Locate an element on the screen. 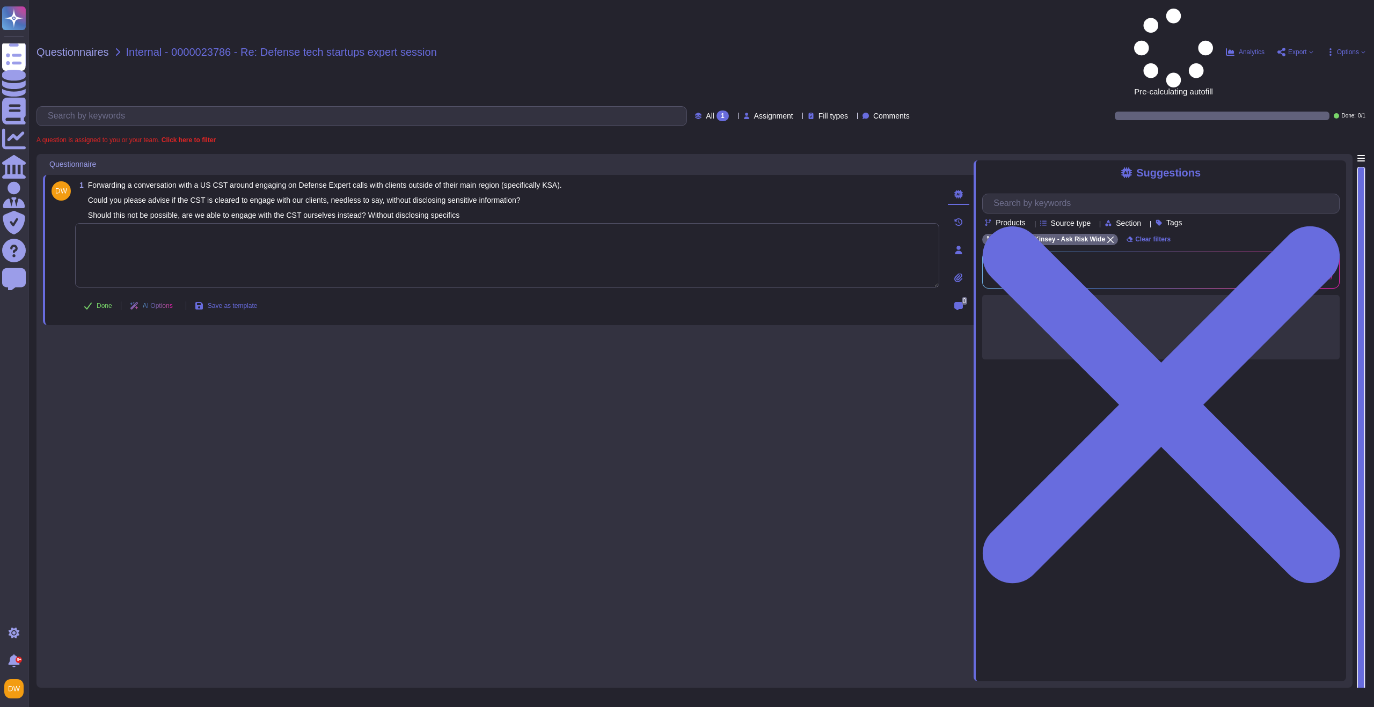 The width and height of the screenshot is (1374, 707). span: A question is assigned to you or your team. is located at coordinates (126, 140).